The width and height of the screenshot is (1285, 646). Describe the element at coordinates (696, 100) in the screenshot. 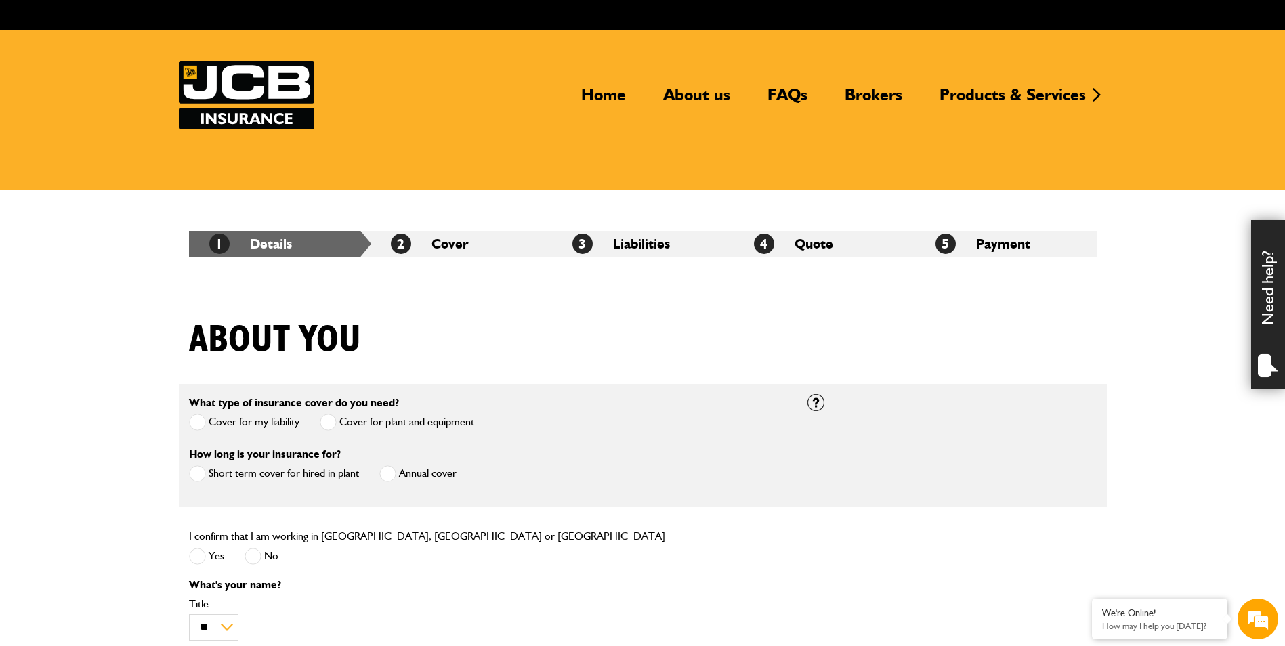

I see `a: About us` at that location.